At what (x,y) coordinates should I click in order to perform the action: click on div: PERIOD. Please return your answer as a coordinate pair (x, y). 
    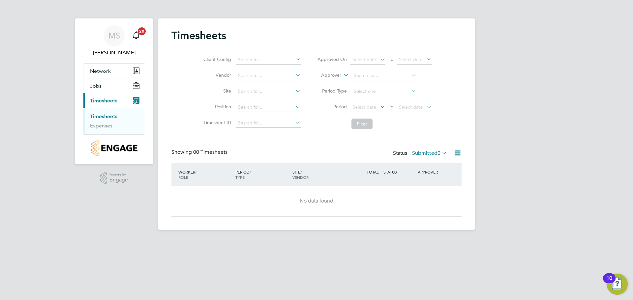
    Looking at the image, I should click on (262, 175).